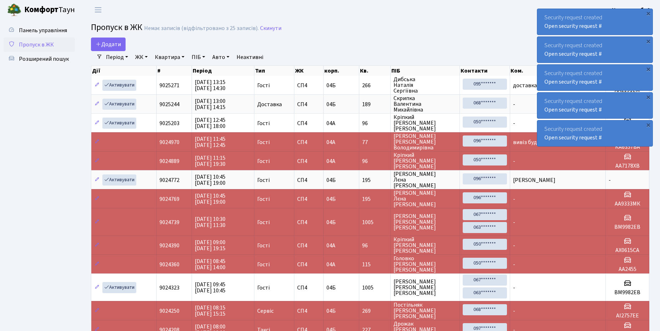  I want to click on span: Сервіс, so click(266, 311).